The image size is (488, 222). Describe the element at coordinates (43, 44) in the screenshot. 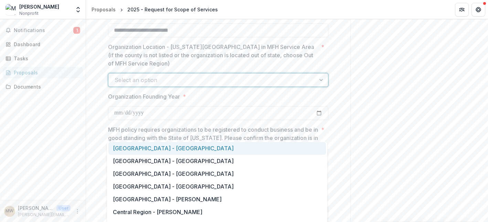

I see `a: Dashboard` at that location.